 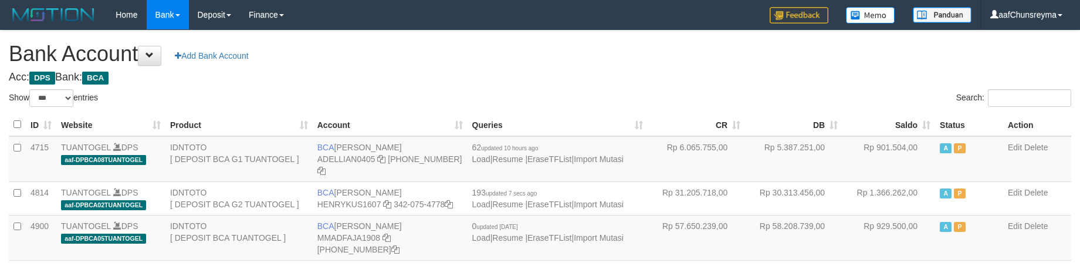 I want to click on td: IDNTOTO [ DEPOSIT BCA G1 TUANTOGEL ], so click(x=239, y=159).